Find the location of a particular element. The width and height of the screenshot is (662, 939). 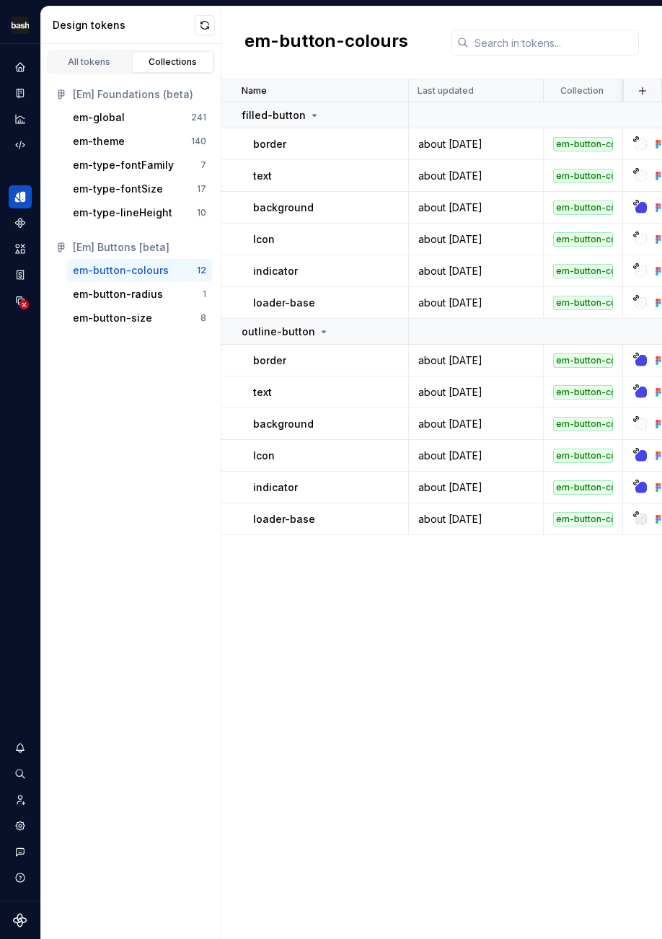

div: em-type-fontFamily is located at coordinates (123, 165).